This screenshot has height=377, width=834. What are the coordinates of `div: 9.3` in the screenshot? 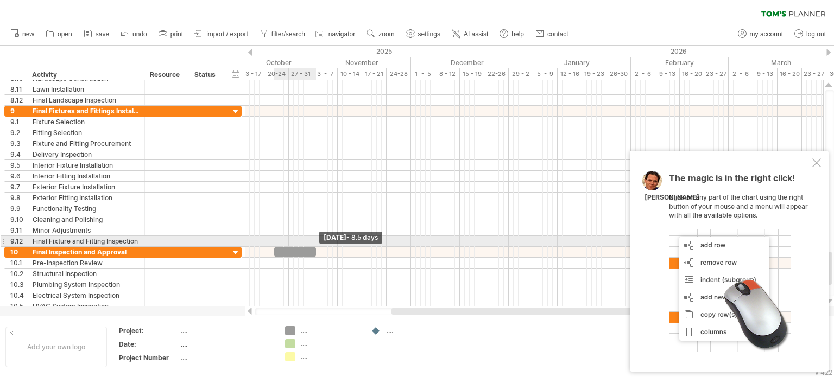 It's located at (18, 143).